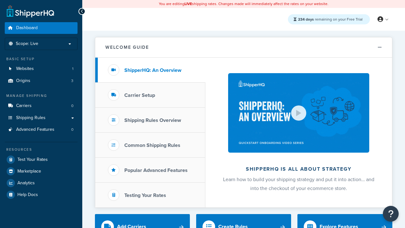 The height and width of the screenshot is (228, 405). Describe the element at coordinates (25, 69) in the screenshot. I see `span: Websites` at that location.